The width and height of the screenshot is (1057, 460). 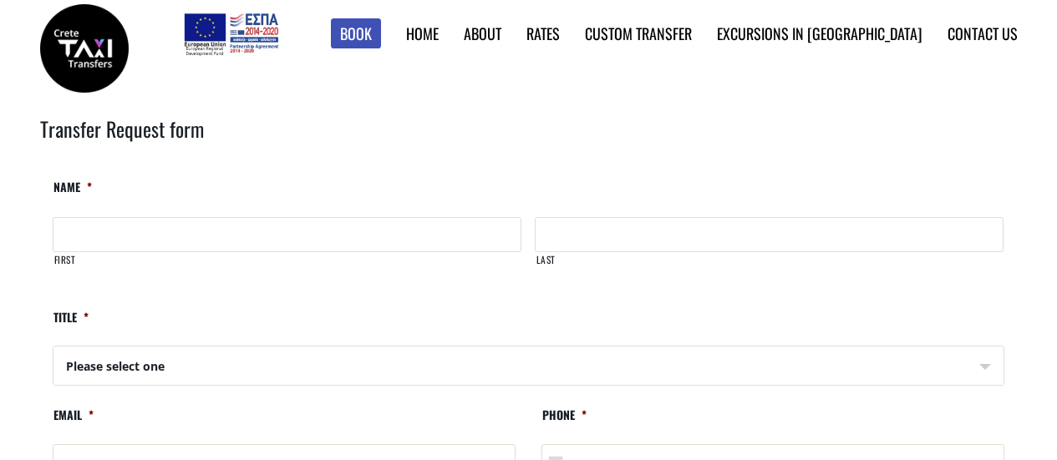 What do you see at coordinates (72, 194) in the screenshot?
I see `label: Name` at bounding box center [72, 194].